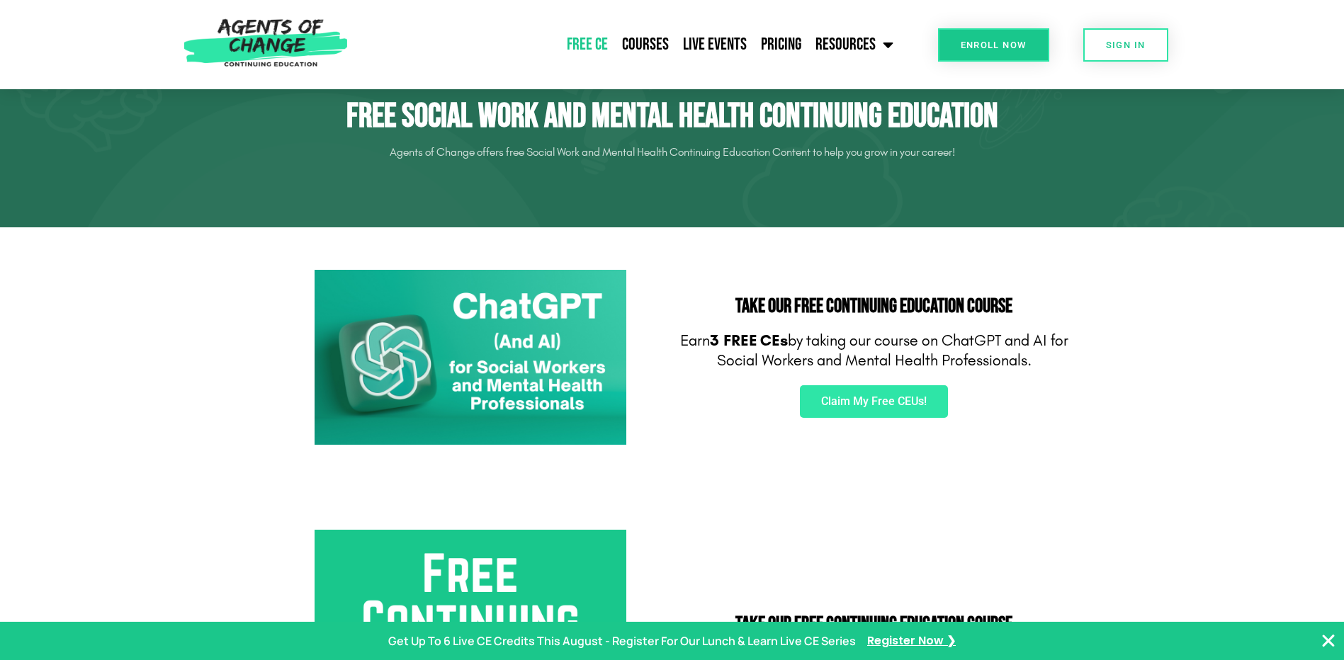 The height and width of the screenshot is (660, 1344). What do you see at coordinates (911, 641) in the screenshot?
I see `span: Register Now ❯` at bounding box center [911, 641].